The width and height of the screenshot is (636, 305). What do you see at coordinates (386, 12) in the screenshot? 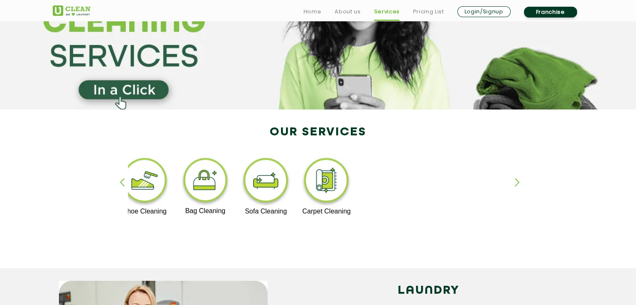
I see `a: Services` at bounding box center [386, 12].